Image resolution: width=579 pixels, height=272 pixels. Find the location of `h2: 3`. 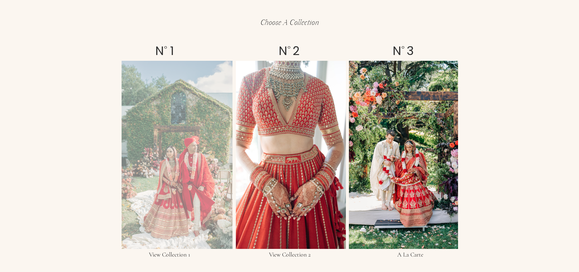

h2: 3 is located at coordinates (410, 51).